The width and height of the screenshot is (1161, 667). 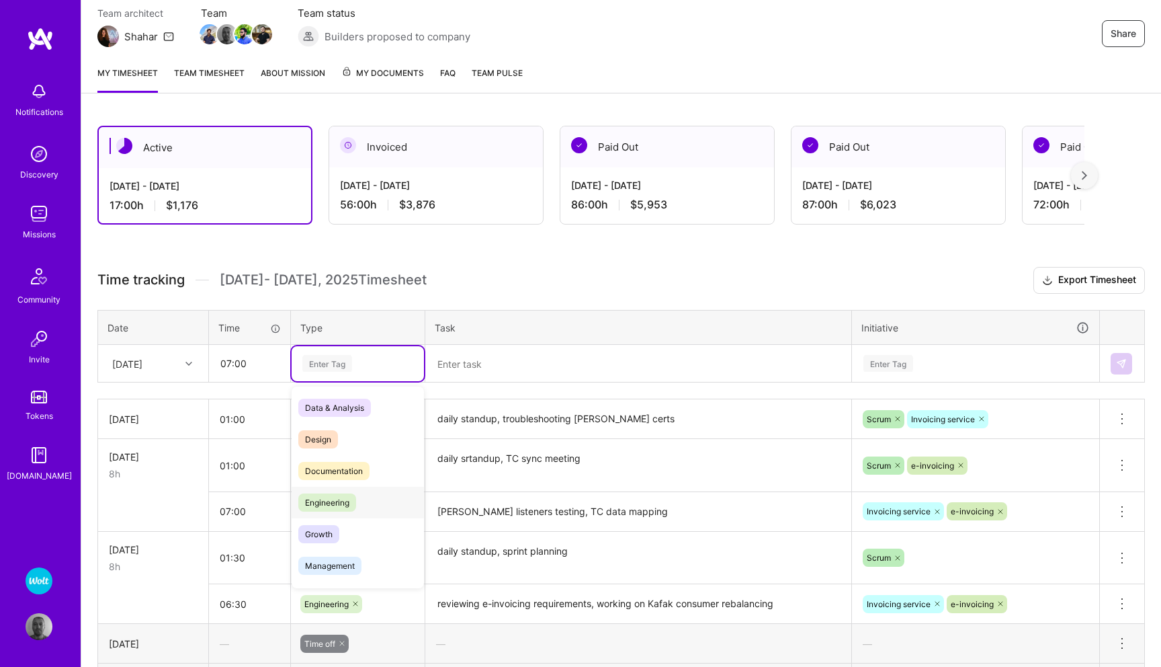 I want to click on div: Active, so click(x=205, y=147).